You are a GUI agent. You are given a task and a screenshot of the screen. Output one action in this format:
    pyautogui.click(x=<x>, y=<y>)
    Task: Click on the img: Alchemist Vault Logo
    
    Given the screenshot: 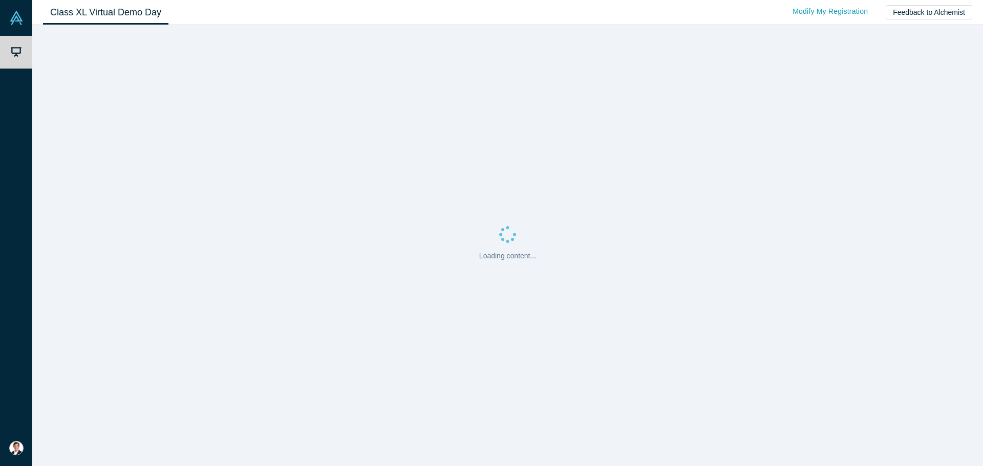 What is the action you would take?
    pyautogui.click(x=16, y=18)
    